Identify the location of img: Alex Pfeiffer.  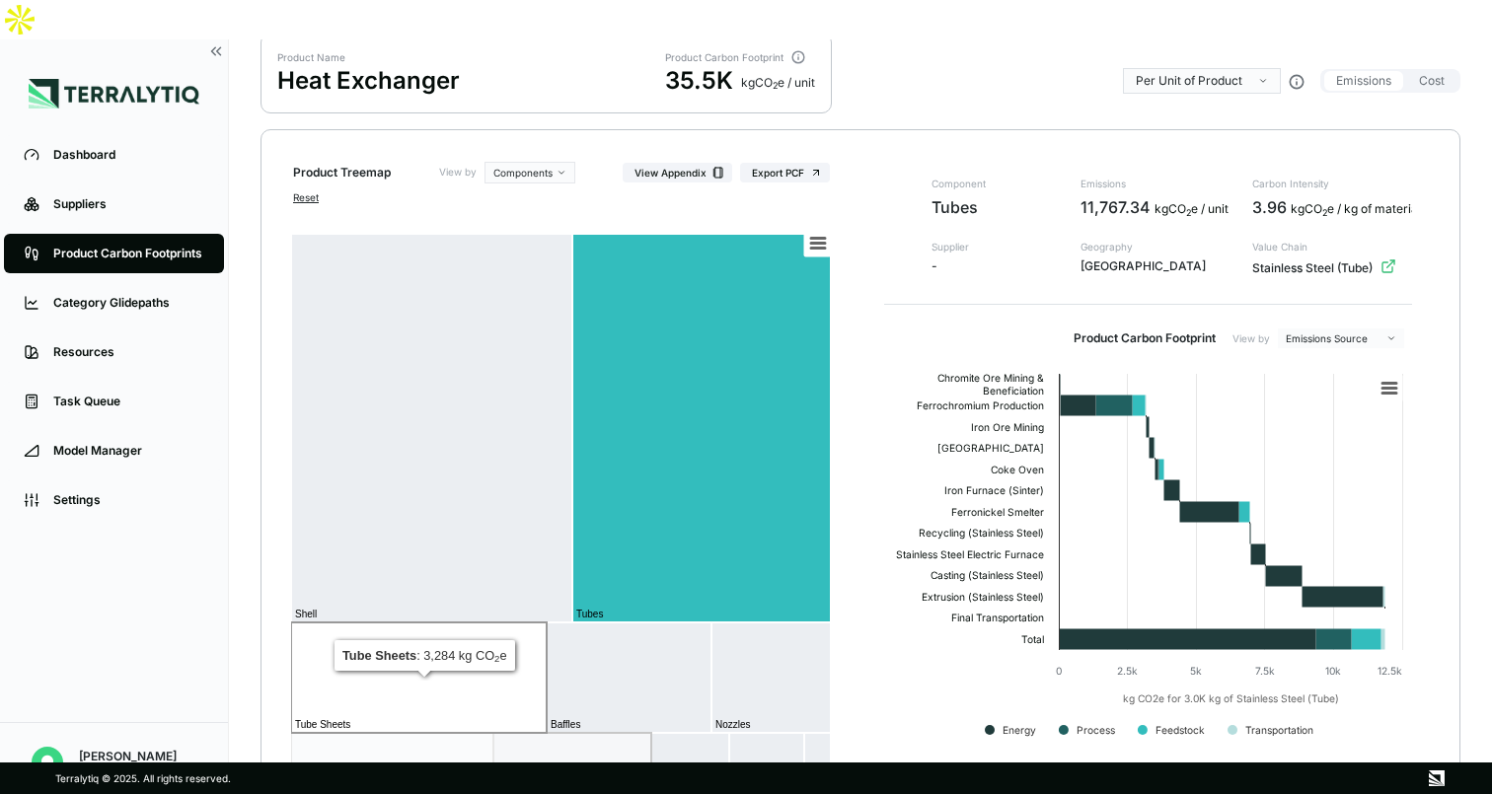
(47, 763).